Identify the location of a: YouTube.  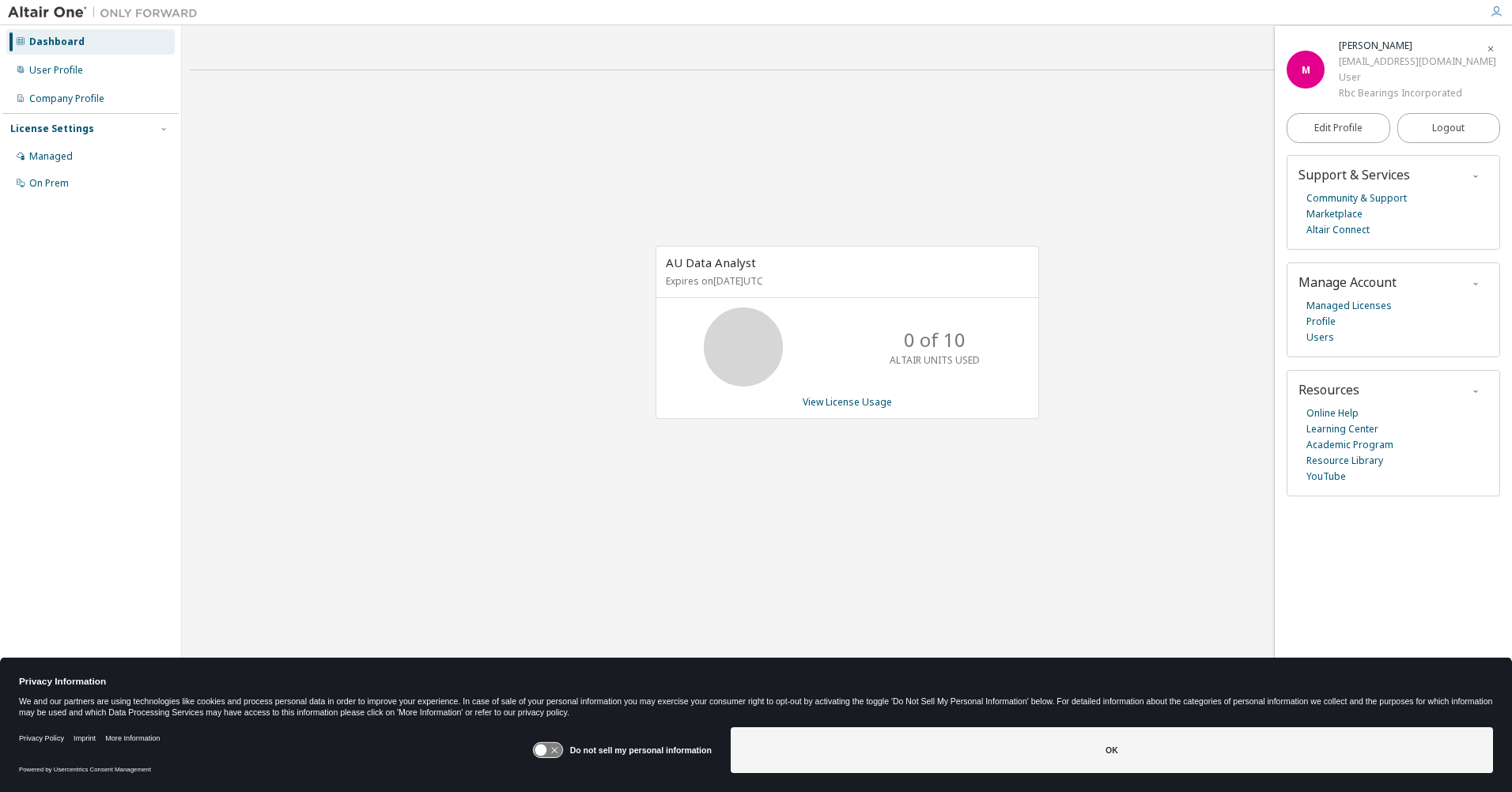
(1326, 477).